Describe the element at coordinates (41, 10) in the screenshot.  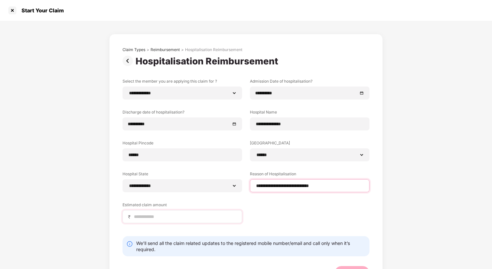
I see `div: Start Your Claim` at that location.